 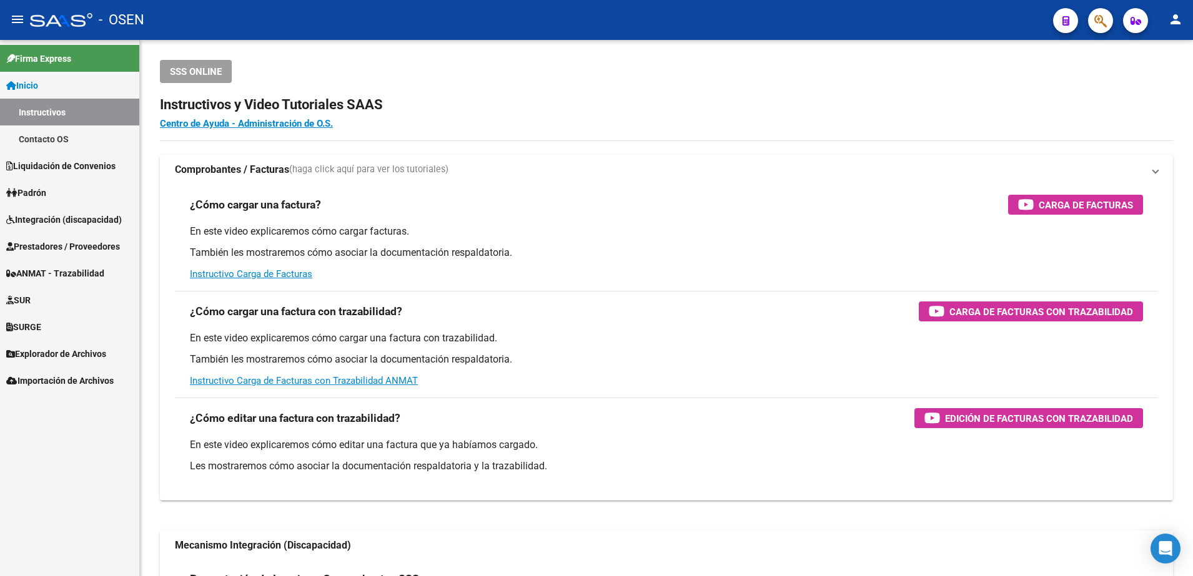 What do you see at coordinates (60, 381) in the screenshot?
I see `span: Importación de Archivos` at bounding box center [60, 381].